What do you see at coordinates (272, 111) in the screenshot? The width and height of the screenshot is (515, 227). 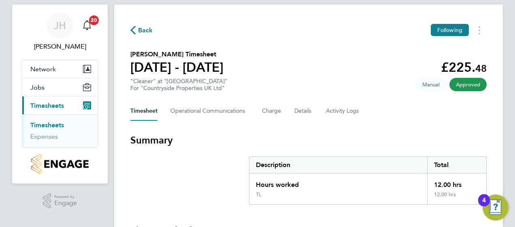 I see `button: Charge` at bounding box center [272, 111].